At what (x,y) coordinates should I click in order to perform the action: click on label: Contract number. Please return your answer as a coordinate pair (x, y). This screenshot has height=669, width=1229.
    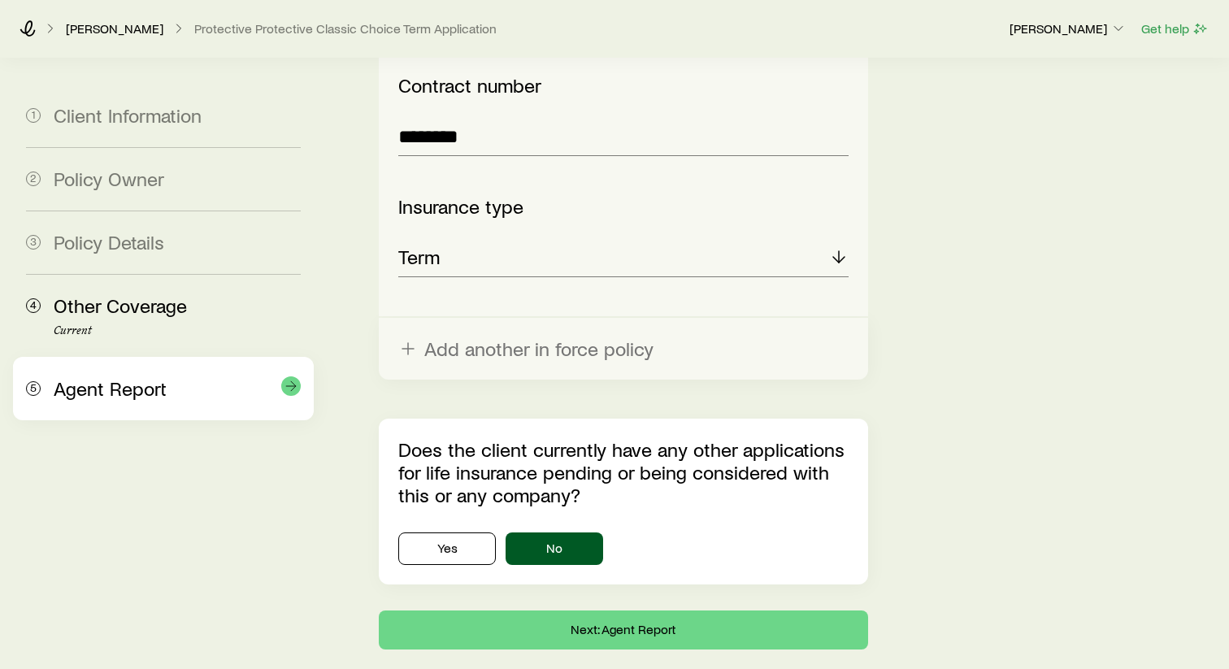
    Looking at the image, I should click on (470, 85).